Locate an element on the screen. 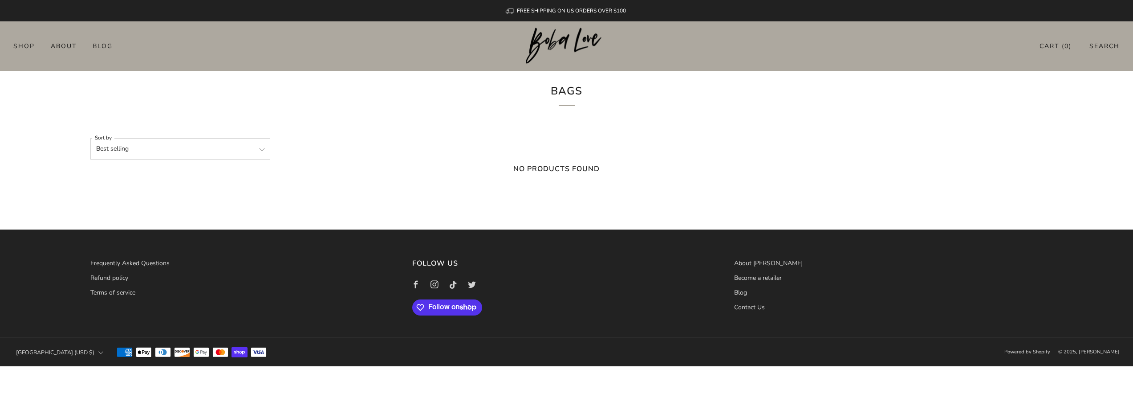  a: About is located at coordinates (64, 46).